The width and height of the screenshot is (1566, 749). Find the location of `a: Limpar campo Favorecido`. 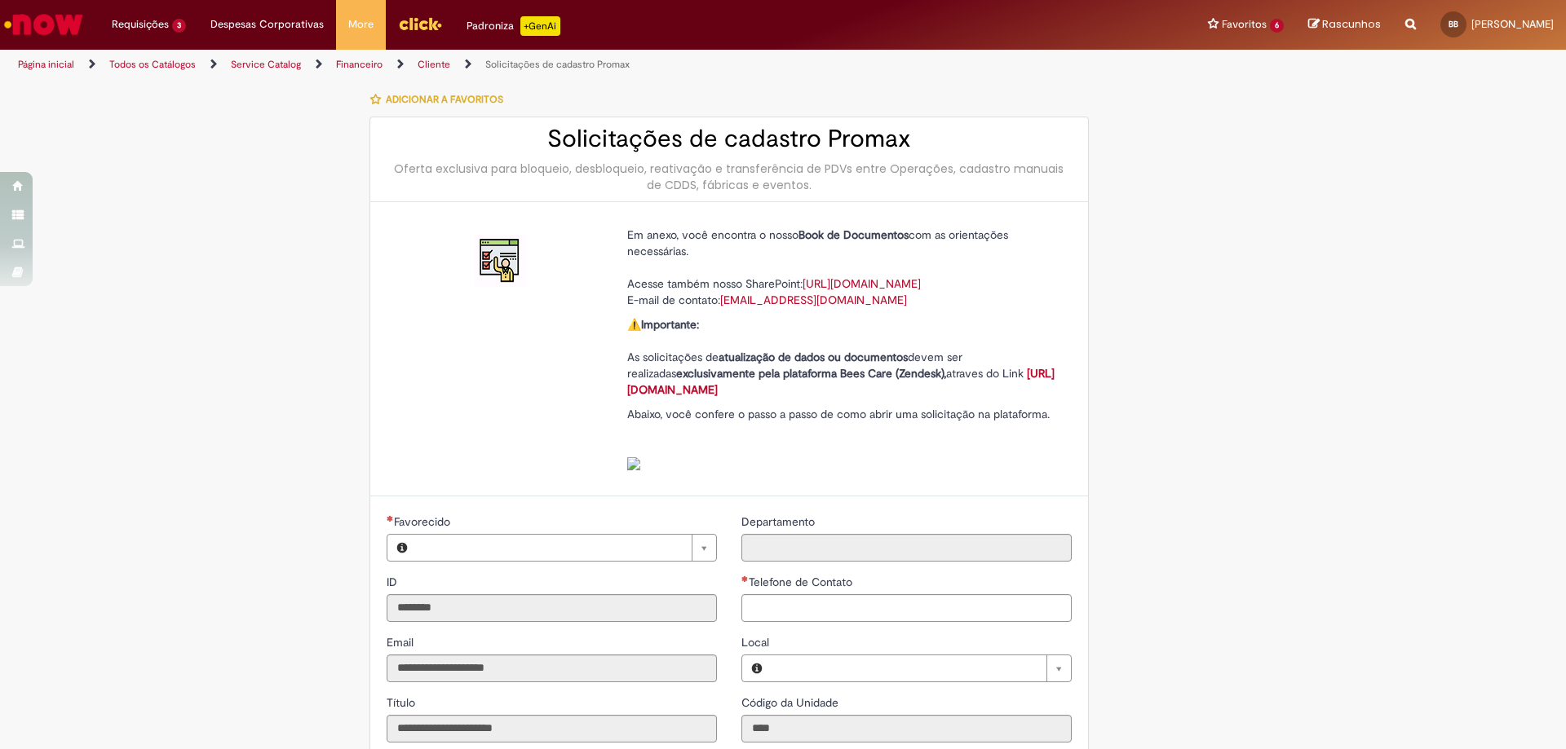

a: Limpar campo Favorecido is located at coordinates (566, 548).